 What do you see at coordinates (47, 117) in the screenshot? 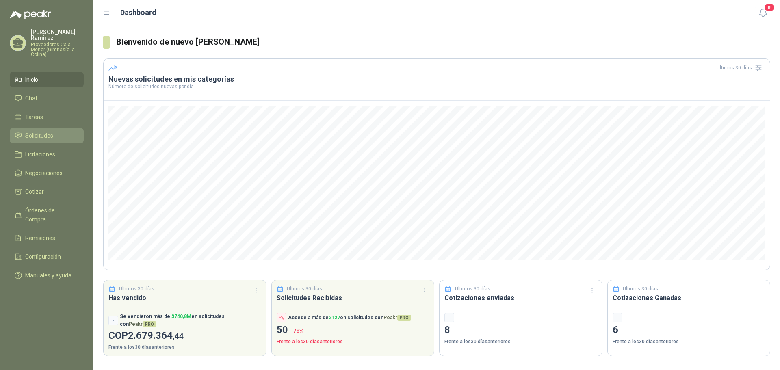
I see `a: Tareas` at bounding box center [47, 117].